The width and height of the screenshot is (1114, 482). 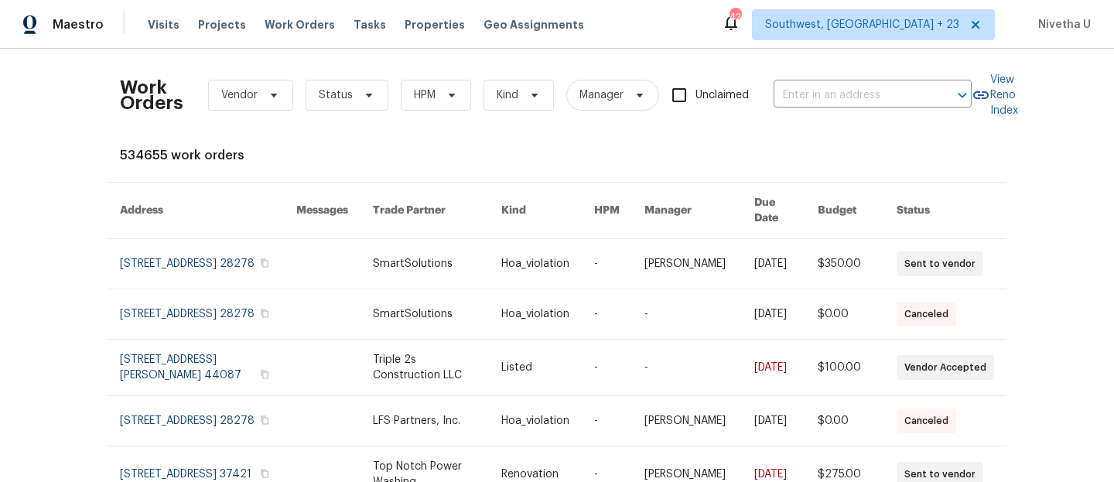 What do you see at coordinates (78, 25) in the screenshot?
I see `span: Maestro` at bounding box center [78, 25].